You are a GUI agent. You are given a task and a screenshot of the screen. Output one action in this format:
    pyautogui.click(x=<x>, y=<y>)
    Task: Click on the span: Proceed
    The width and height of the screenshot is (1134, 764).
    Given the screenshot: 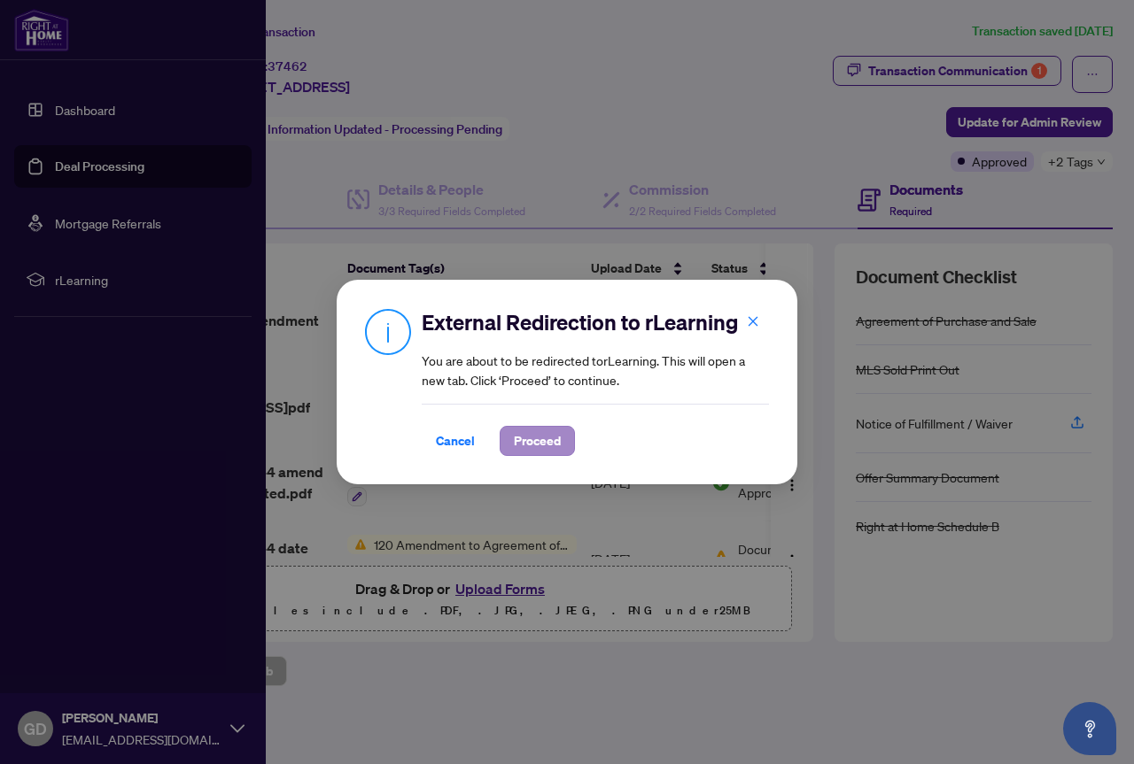 What is the action you would take?
    pyautogui.click(x=537, y=441)
    